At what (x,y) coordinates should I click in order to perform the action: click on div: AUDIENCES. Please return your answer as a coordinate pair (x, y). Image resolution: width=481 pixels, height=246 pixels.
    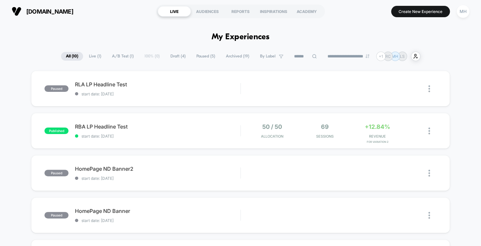
    Looking at the image, I should click on (208, 11).